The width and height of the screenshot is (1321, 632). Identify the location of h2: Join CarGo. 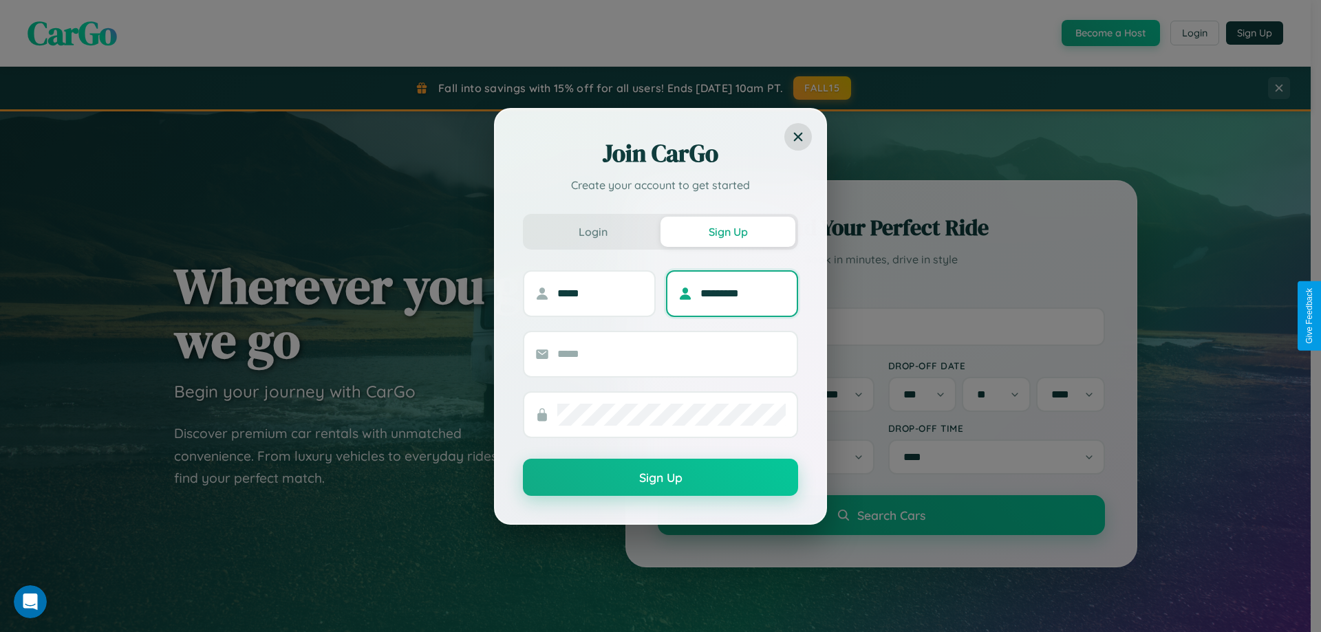
(660, 153).